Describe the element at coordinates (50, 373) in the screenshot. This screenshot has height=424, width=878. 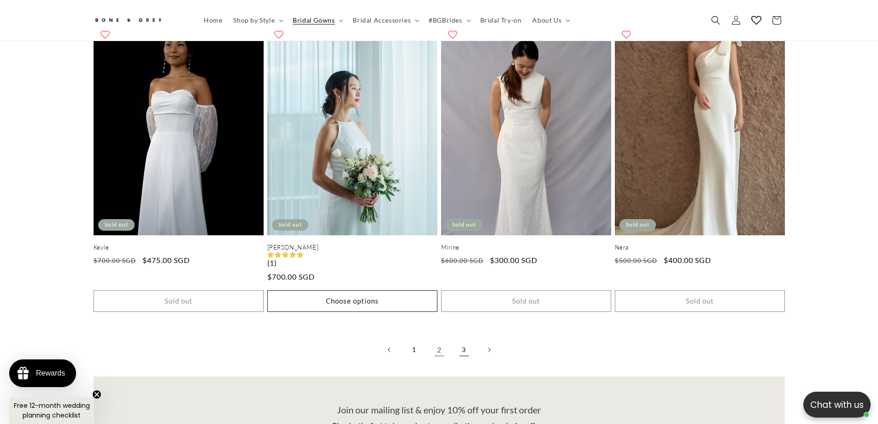
I see `div: Rewards` at that location.